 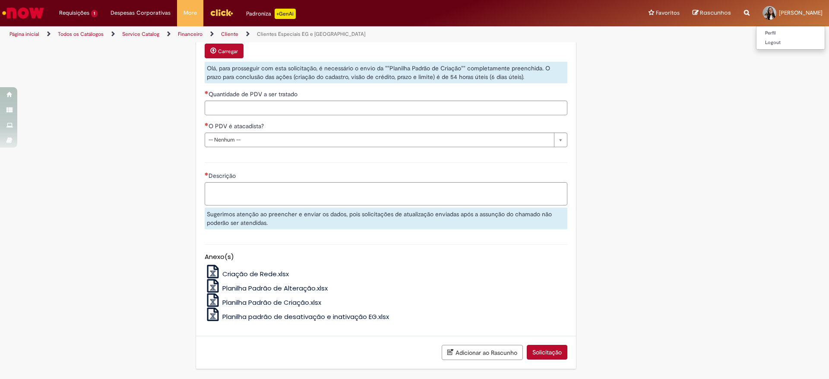 What do you see at coordinates (94, 13) in the screenshot?
I see `span: 1` at bounding box center [94, 13].